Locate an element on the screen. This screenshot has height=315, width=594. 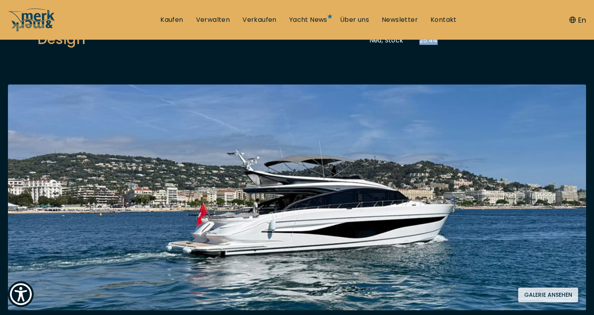
button: Show Accessibility Preferences is located at coordinates (21, 294).